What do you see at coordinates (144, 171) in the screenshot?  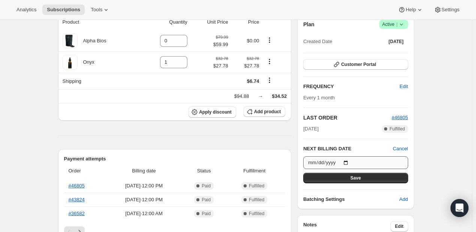 I see `span: Billing date` at bounding box center [144, 171].